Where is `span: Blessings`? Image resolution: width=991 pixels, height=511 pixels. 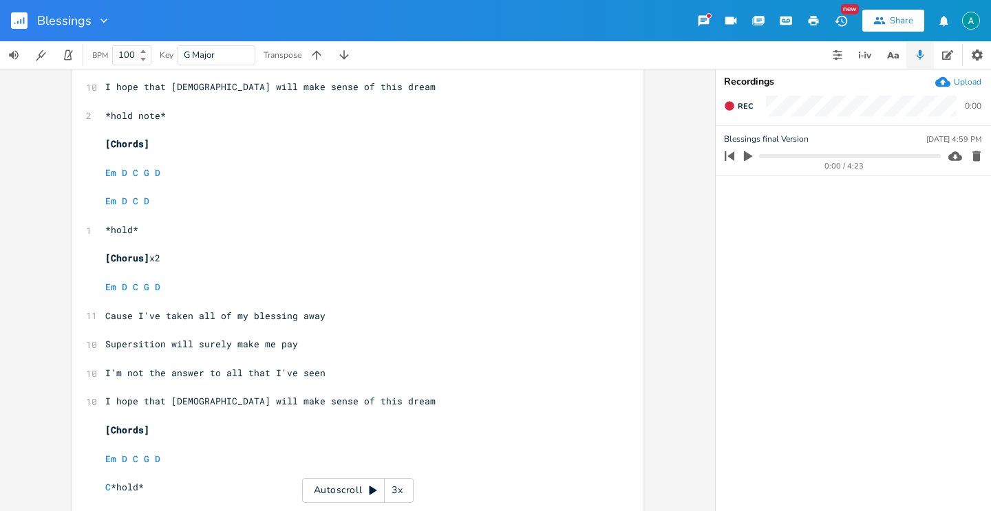
span: Blessings is located at coordinates (64, 21).